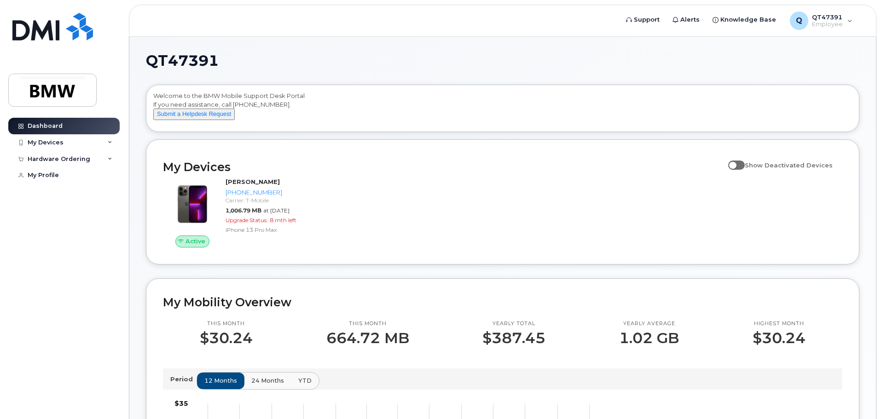 This screenshot has width=881, height=419. Describe the element at coordinates (247, 220) in the screenshot. I see `span: Upgrade Status:` at that location.